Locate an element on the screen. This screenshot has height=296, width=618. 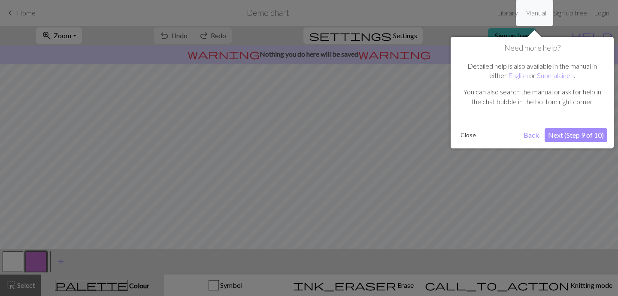
div: Need more help? is located at coordinates (532, 93).